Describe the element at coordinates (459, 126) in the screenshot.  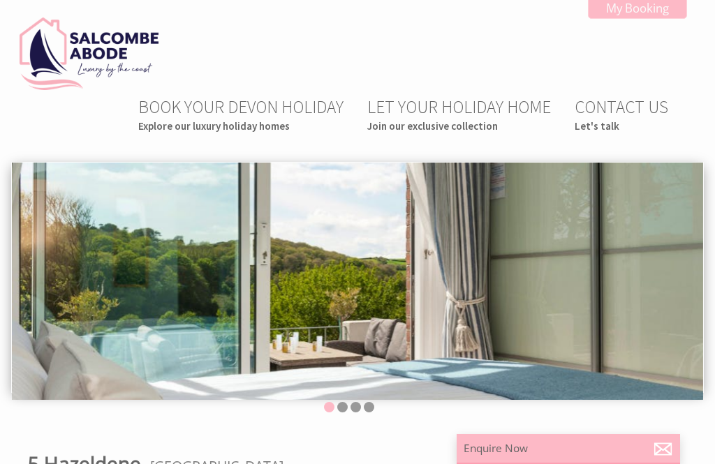
I see `small: Join our exclusive collection` at that location.